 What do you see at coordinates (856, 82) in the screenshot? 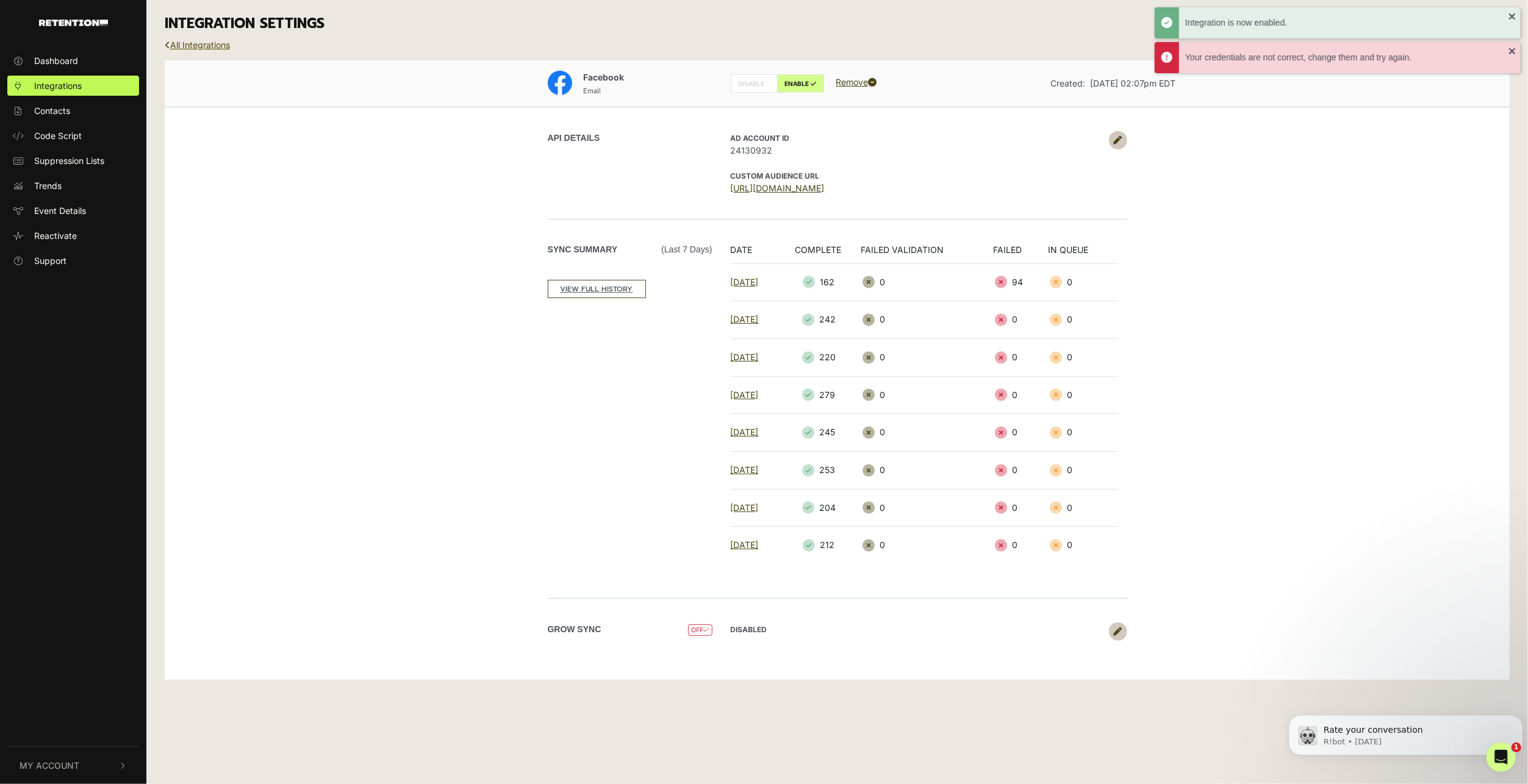
I see `a: Remove` at bounding box center [856, 82].